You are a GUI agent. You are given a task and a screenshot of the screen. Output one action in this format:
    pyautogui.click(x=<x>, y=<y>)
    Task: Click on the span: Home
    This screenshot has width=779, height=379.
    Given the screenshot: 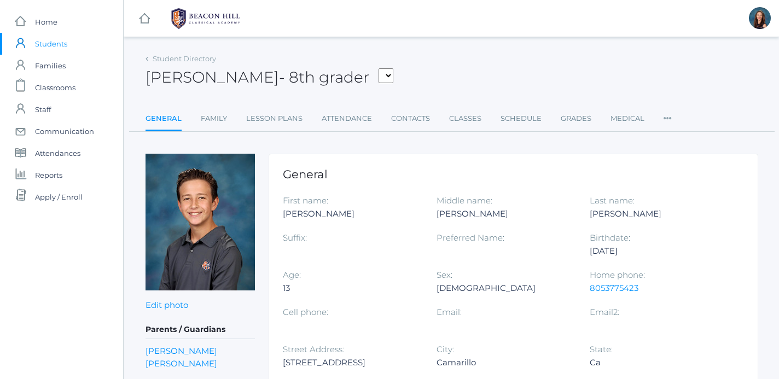 What is the action you would take?
    pyautogui.click(x=46, y=22)
    